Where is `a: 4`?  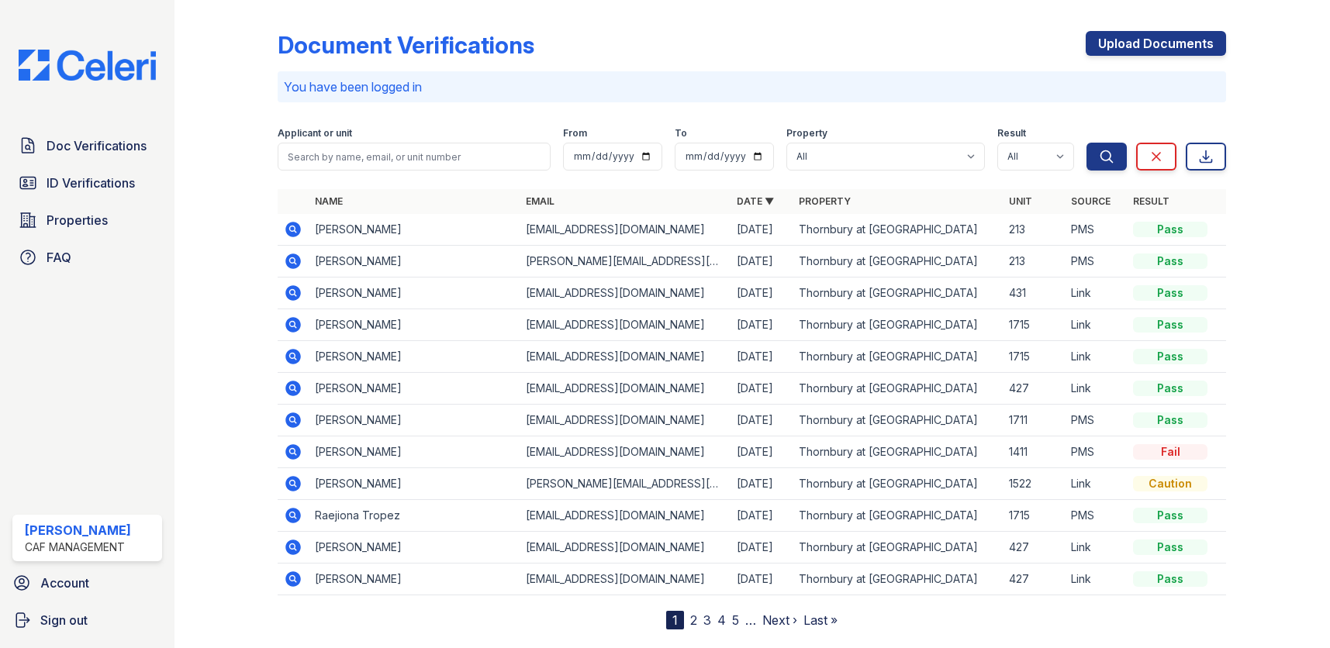 a: 4 is located at coordinates (721, 620).